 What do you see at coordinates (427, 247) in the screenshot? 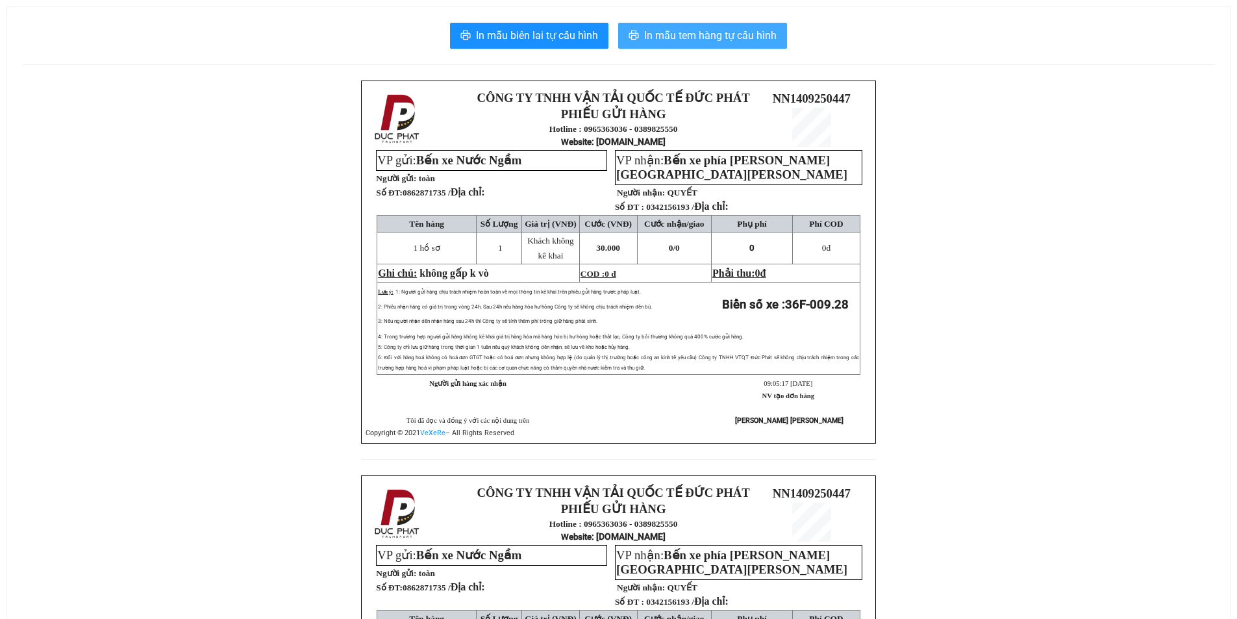
I see `span: 1 hồ sơ` at bounding box center [427, 247].